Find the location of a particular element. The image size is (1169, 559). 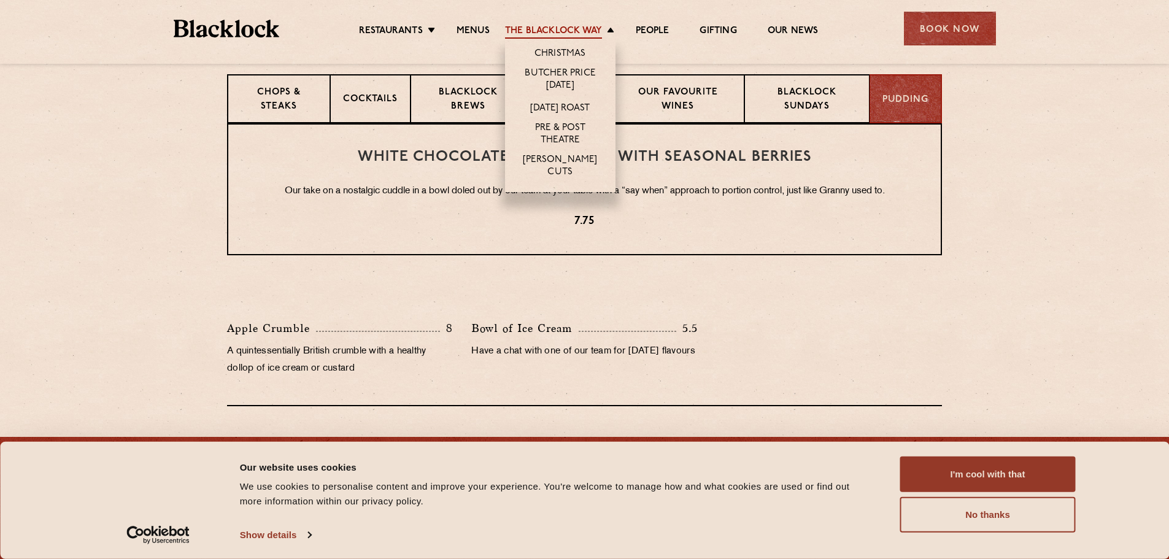

button: No thanks is located at coordinates (988, 515).